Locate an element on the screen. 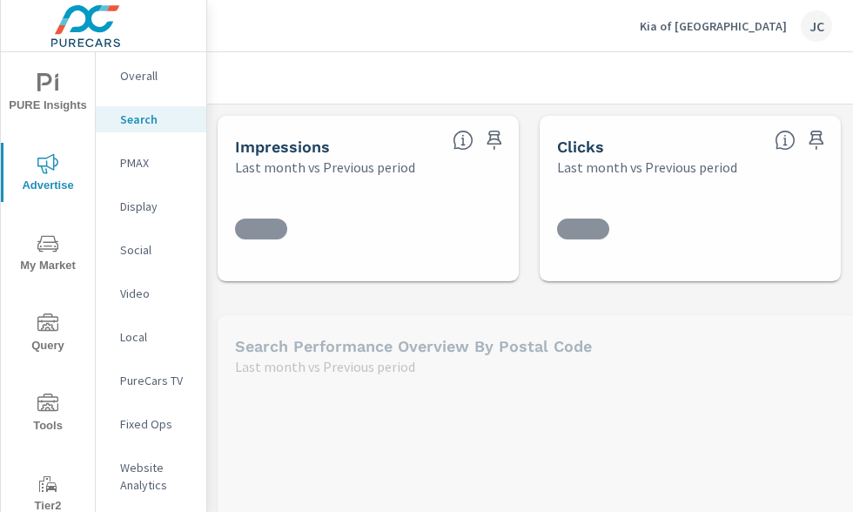 This screenshot has height=512, width=853. div: PureCars TV is located at coordinates (151, 380).